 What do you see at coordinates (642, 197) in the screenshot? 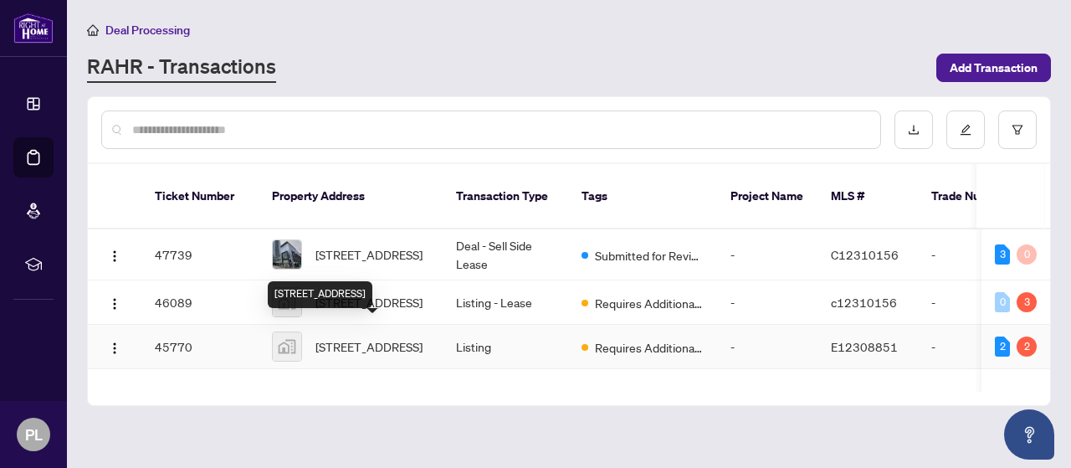
I see `th: Tags` at bounding box center [642, 197].